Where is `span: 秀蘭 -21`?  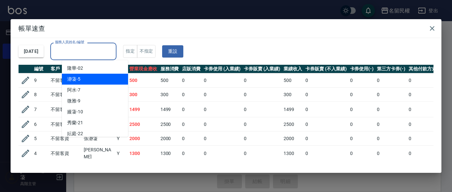
span: 秀蘭 -21 is located at coordinates (75, 123).